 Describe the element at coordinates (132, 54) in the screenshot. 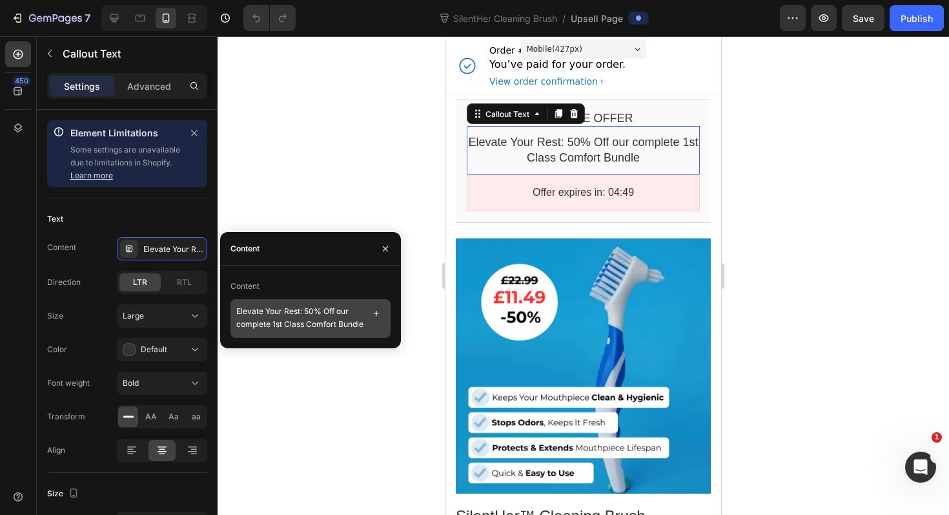

I see `p: Callout Text` at that location.